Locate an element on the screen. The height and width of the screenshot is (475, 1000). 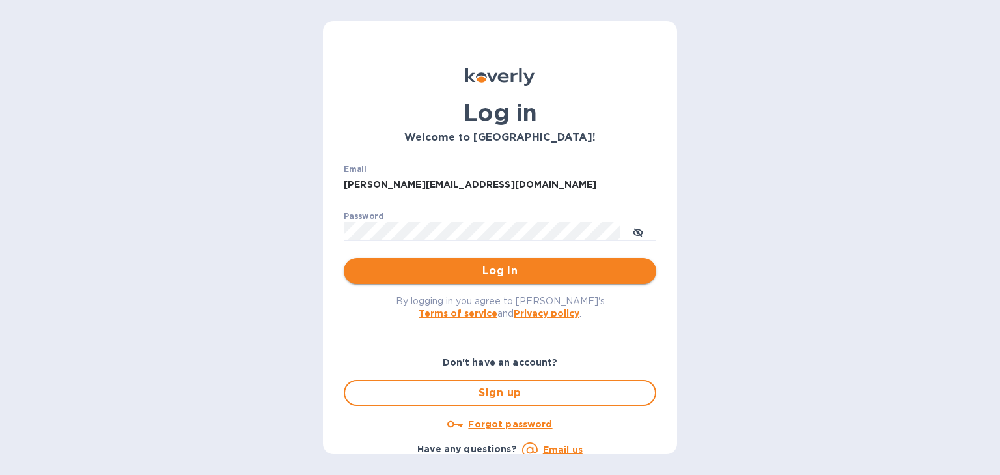
h1: Log in is located at coordinates (500, 113).